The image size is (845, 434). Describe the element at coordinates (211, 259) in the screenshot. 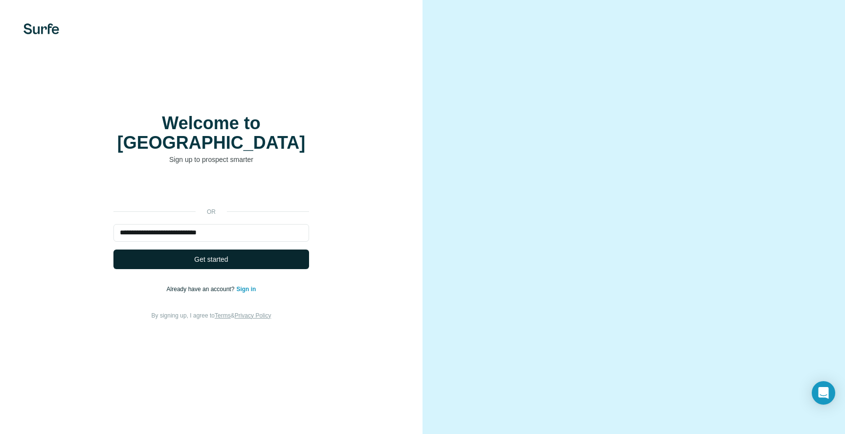

I see `span: Get started` at that location.